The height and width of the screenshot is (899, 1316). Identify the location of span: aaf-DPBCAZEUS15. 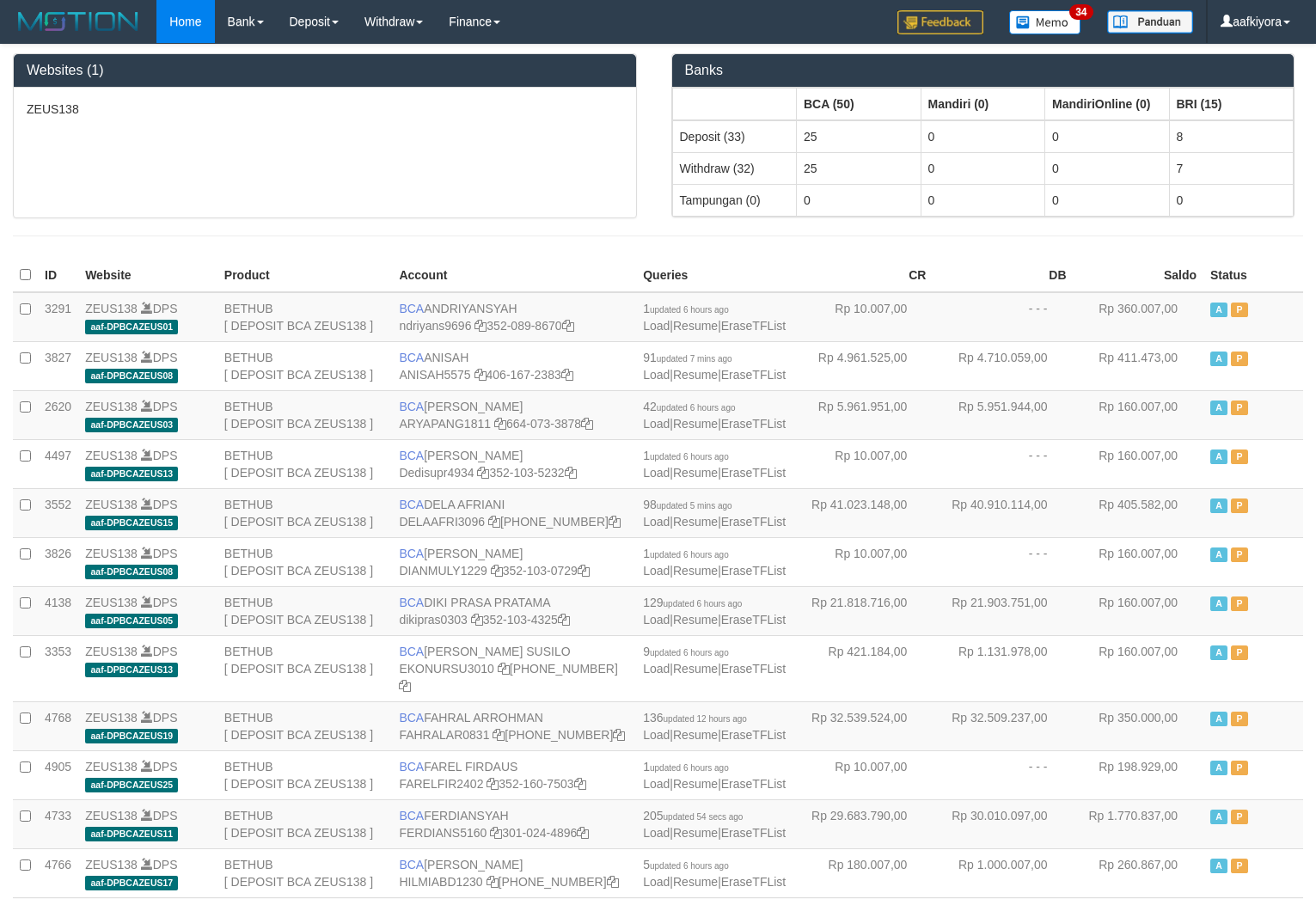
(131, 523).